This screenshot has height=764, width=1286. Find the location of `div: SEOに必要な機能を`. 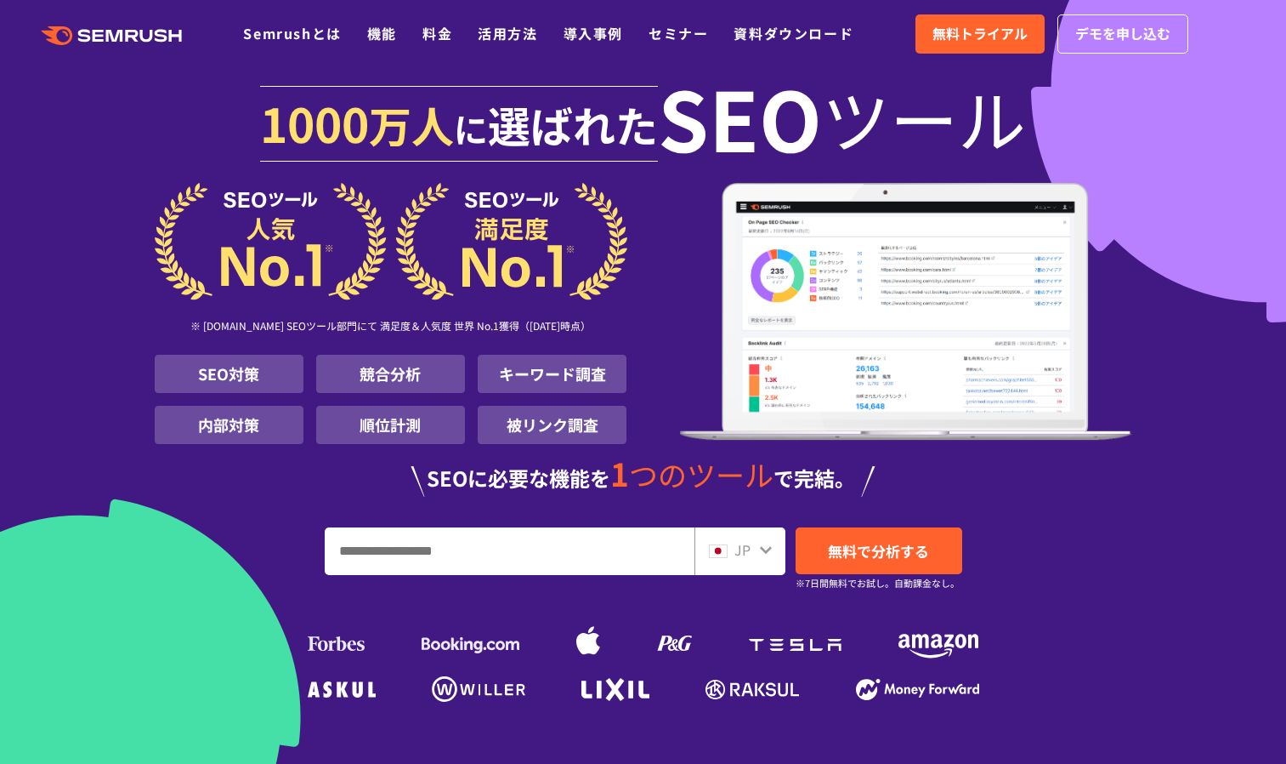

div: SEOに必要な機能を is located at coordinates (644, 477).